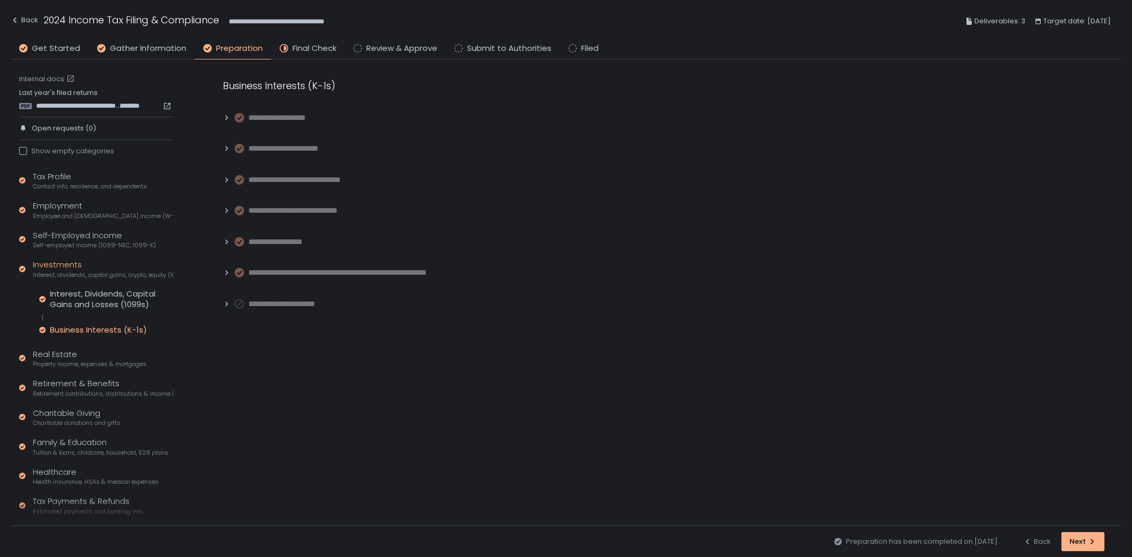  I want to click on div: Charitable Giving, so click(76, 418).